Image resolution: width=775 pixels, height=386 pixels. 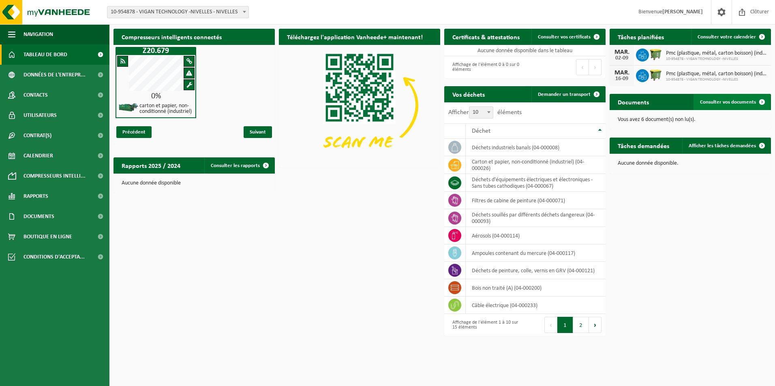 What do you see at coordinates (134, 132) in the screenshot?
I see `span: Précédent` at bounding box center [134, 132].